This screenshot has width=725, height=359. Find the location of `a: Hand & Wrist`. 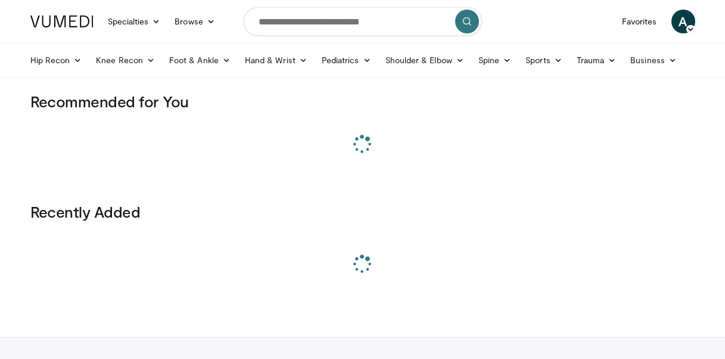

a: Hand & Wrist is located at coordinates (276, 60).